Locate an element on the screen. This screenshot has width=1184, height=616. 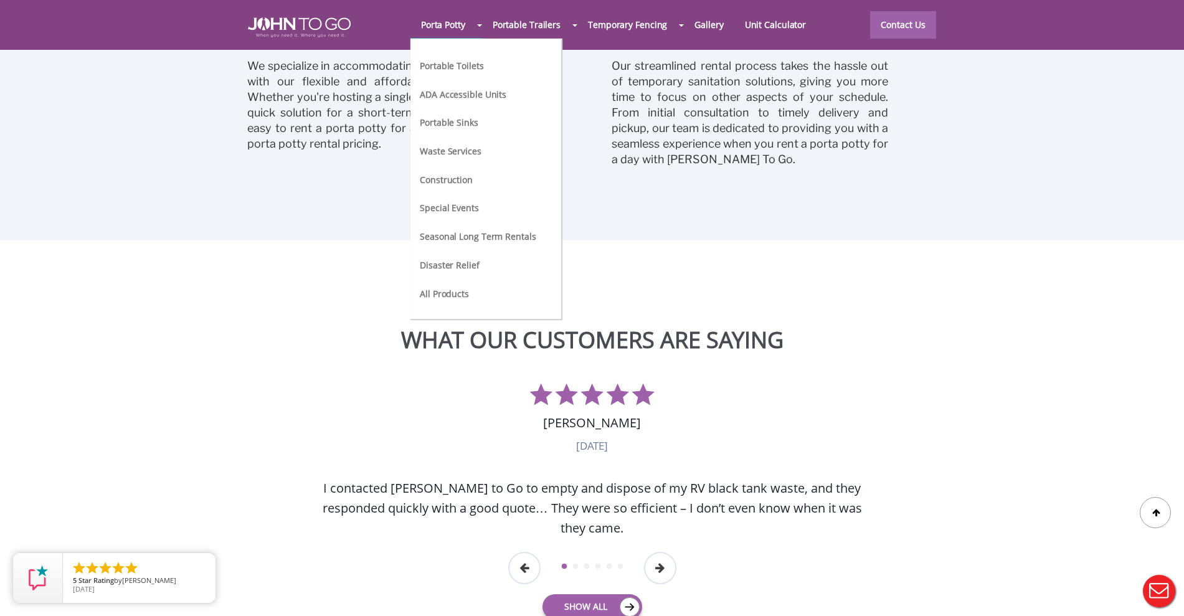
button: 6 of 6 is located at coordinates (623, 569).